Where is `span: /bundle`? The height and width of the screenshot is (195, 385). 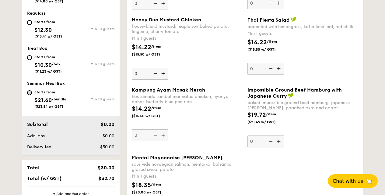
span: /bundle is located at coordinates (59, 99).